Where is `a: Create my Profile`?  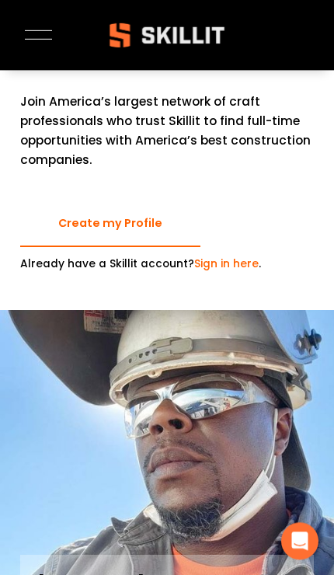 a: Create my Profile is located at coordinates (110, 224).